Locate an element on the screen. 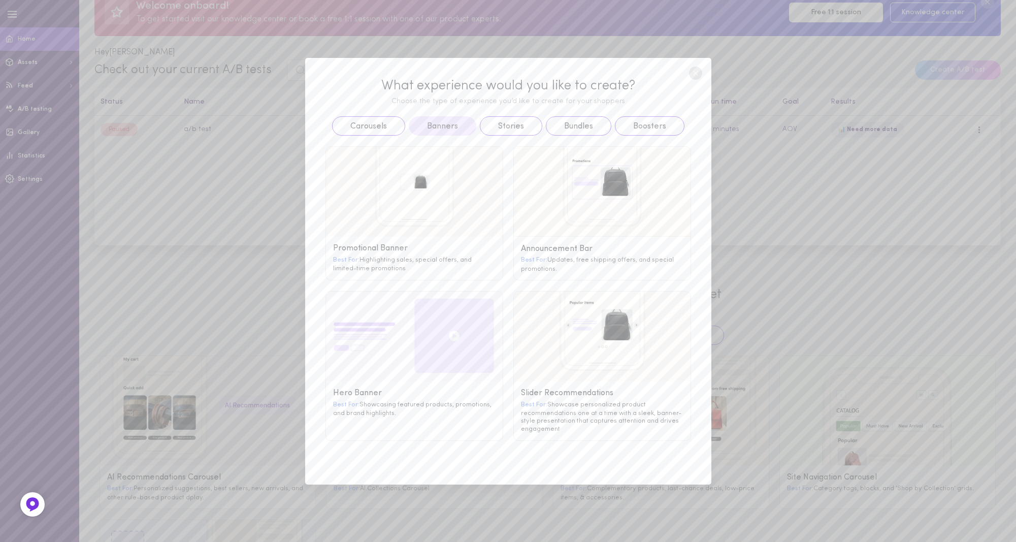  div: What experience would you like to create? is located at coordinates (508, 86).